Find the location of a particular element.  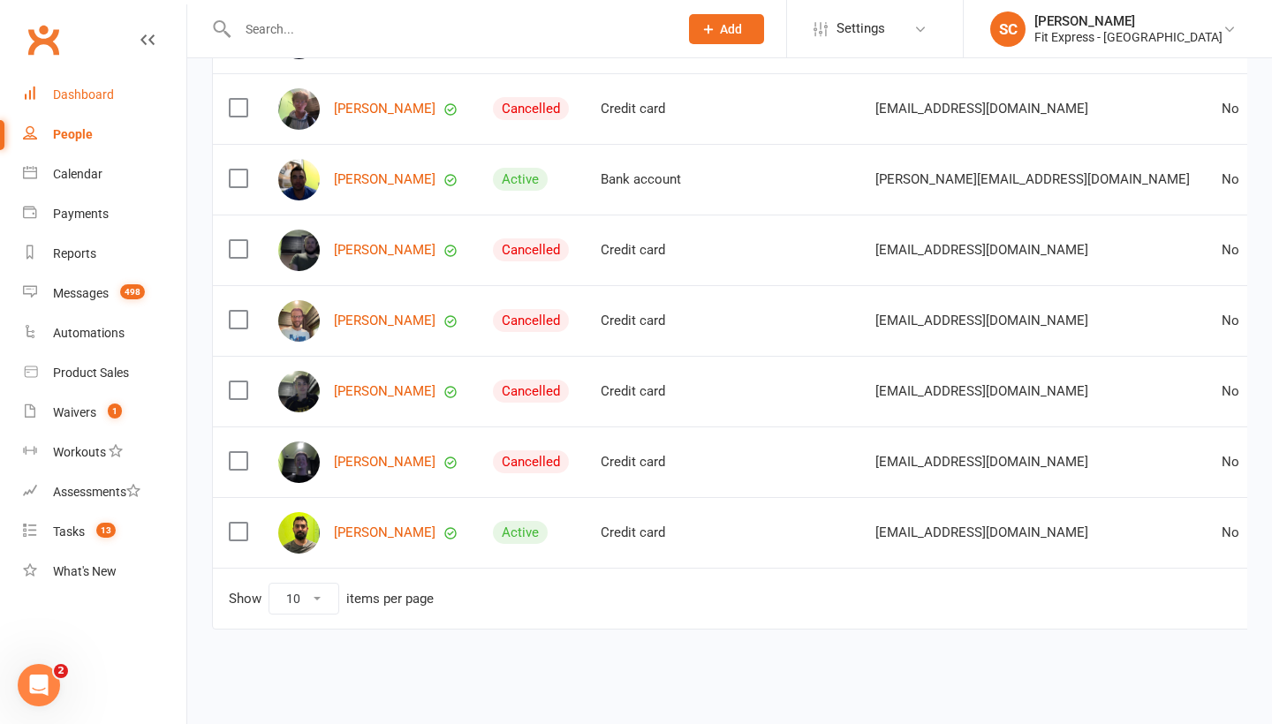

div: Bank account is located at coordinates (656, 179).